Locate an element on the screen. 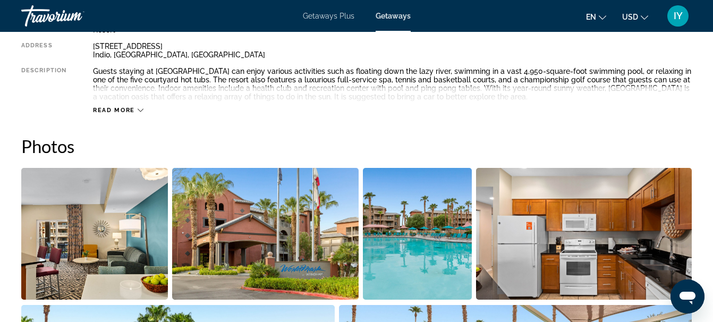  a: Travorium is located at coordinates (74, 16).